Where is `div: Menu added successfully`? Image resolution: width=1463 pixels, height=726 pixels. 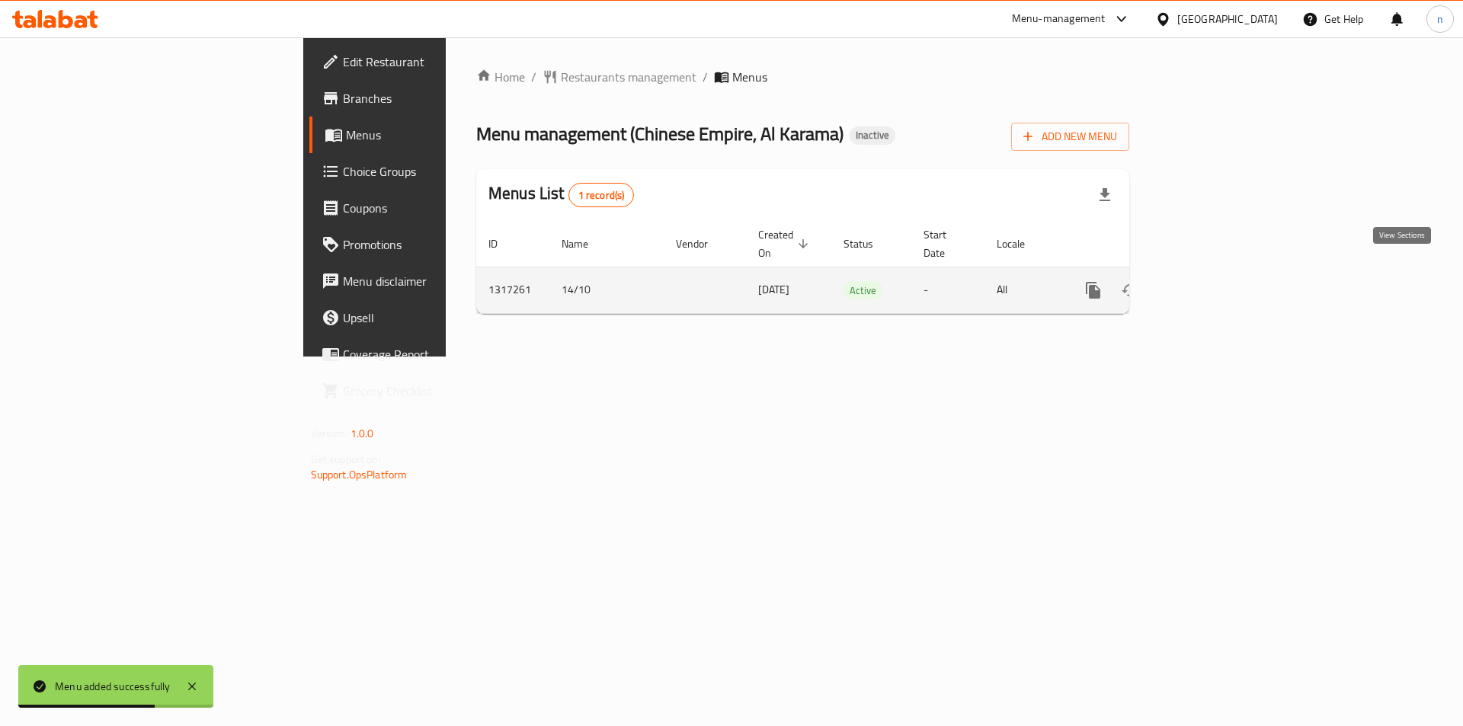 div: Menu added successfully is located at coordinates (113, 687).